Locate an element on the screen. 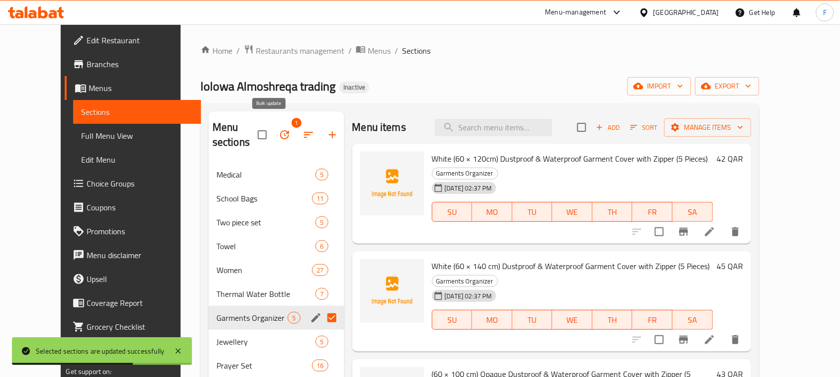  span: import is located at coordinates (660, 86).